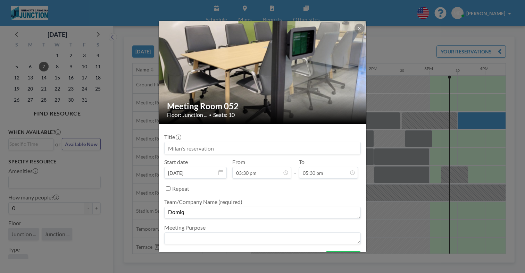  I want to click on label: Repeat, so click(180, 189).